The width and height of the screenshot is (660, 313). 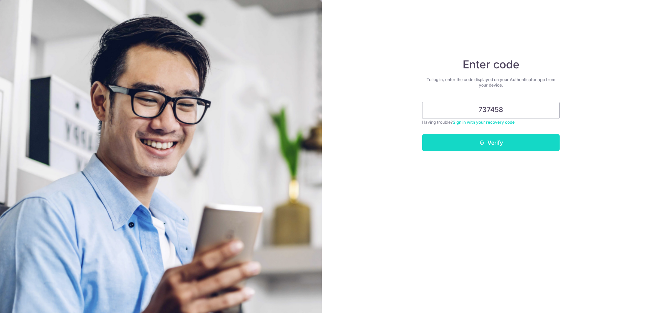 What do you see at coordinates (491, 82) in the screenshot?
I see `div: To log in, enter the code displayed on your Authenticator app from your device.` at bounding box center [491, 82].